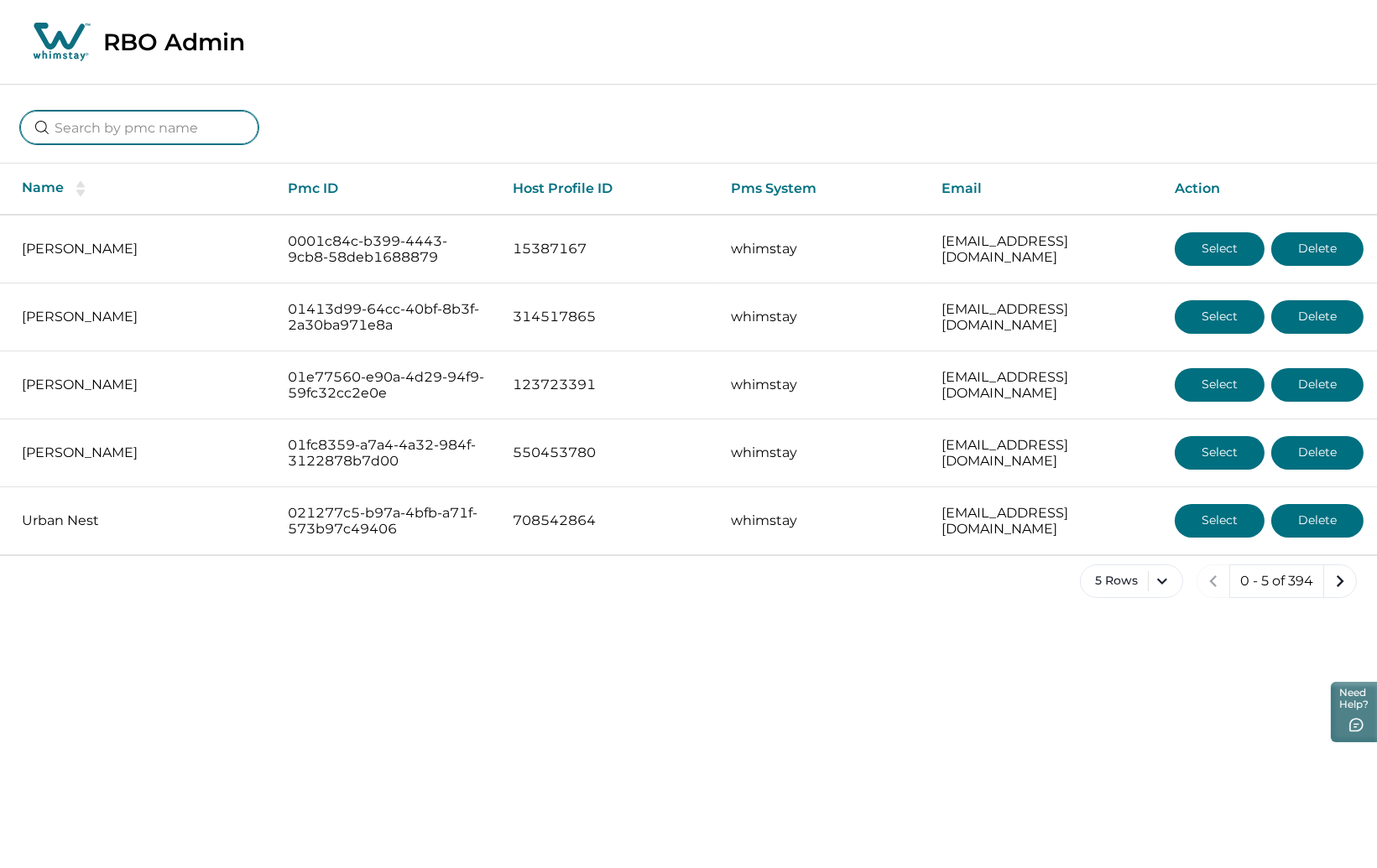  Describe the element at coordinates (81, 189) in the screenshot. I see `button: sorting` at that location.